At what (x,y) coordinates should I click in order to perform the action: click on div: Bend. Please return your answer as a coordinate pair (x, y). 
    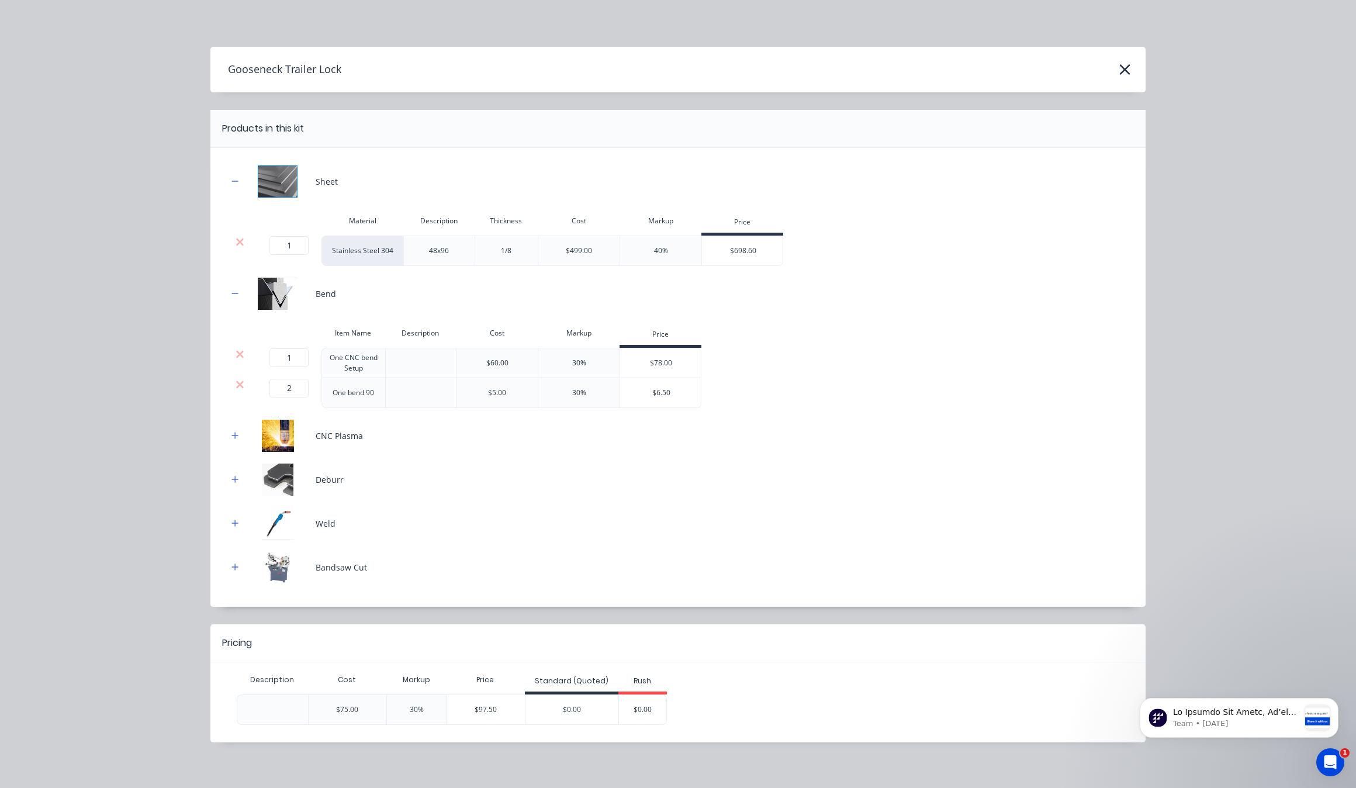
    Looking at the image, I should click on (326, 293).